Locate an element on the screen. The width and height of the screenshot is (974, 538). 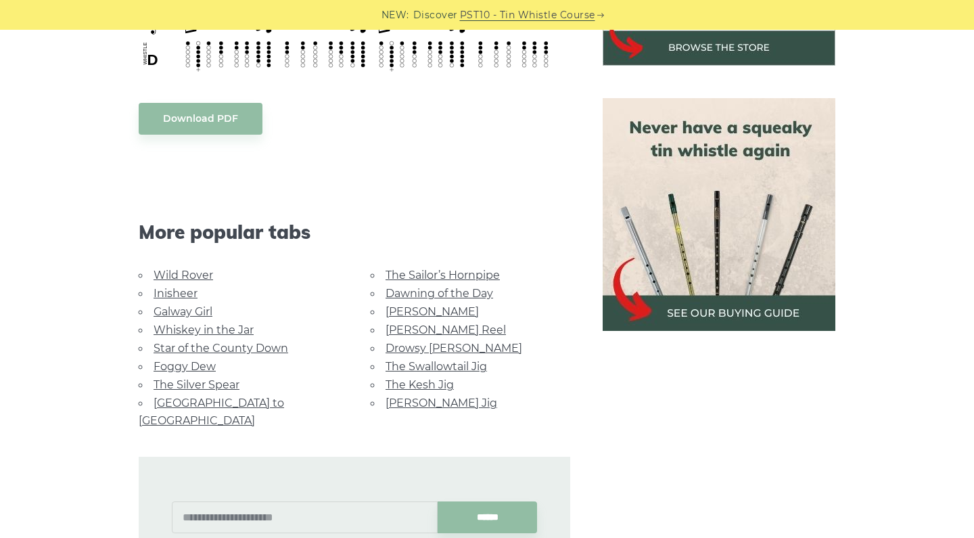
span: NEW: is located at coordinates (395, 15).